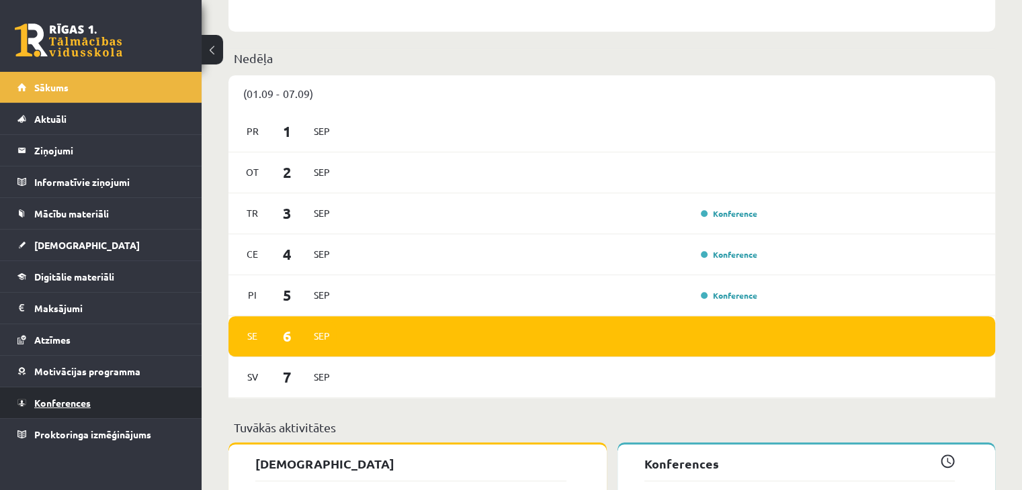 The height and width of the screenshot is (490, 1022). What do you see at coordinates (253, 377) in the screenshot?
I see `span: Sv` at bounding box center [253, 377].